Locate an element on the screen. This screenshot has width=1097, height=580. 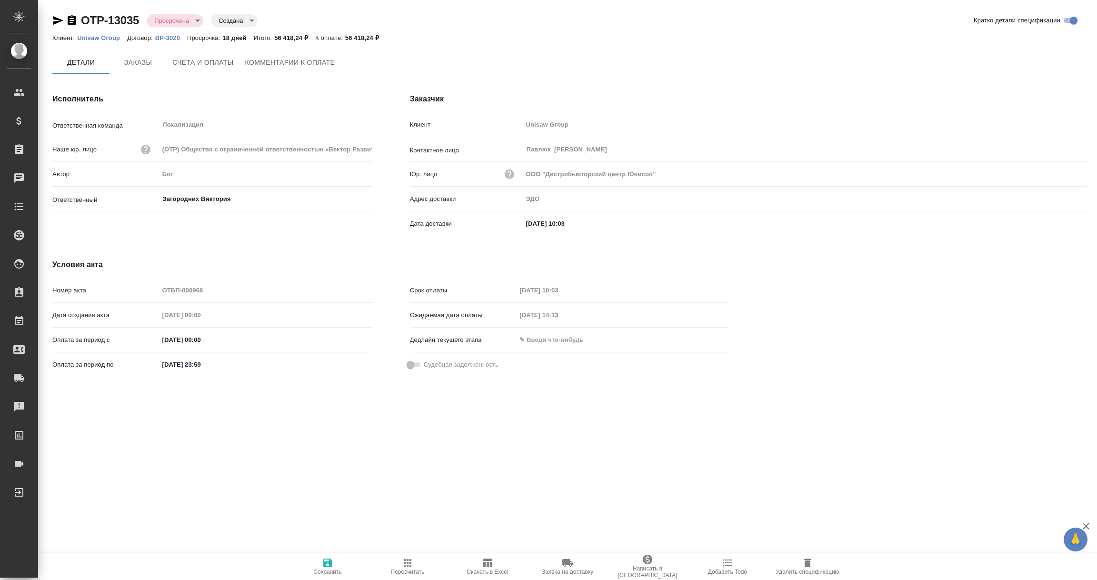
span: Судебная задолженность is located at coordinates (461, 365).